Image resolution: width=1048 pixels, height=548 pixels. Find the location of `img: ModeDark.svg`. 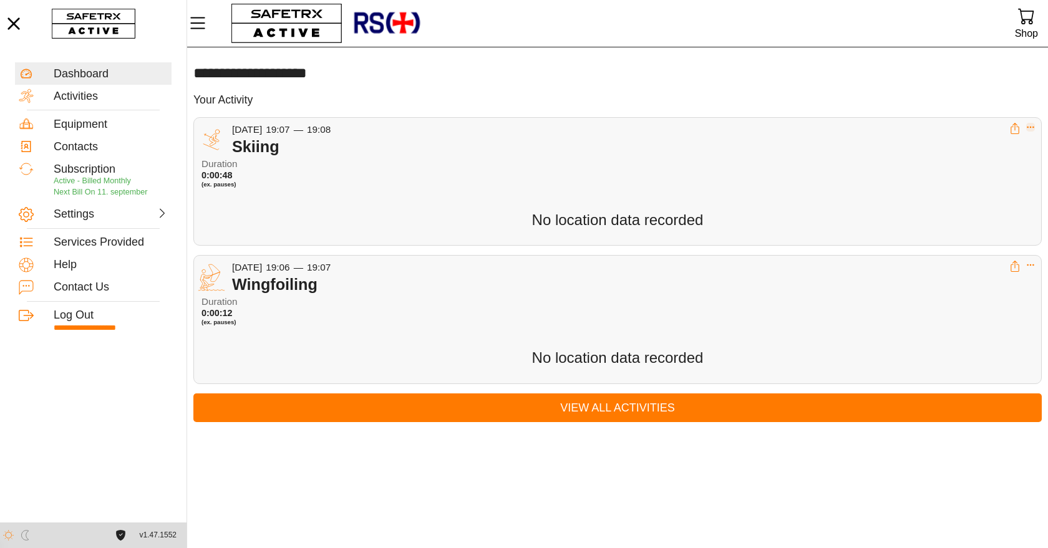

img: ModeDark.svg is located at coordinates (25, 535).